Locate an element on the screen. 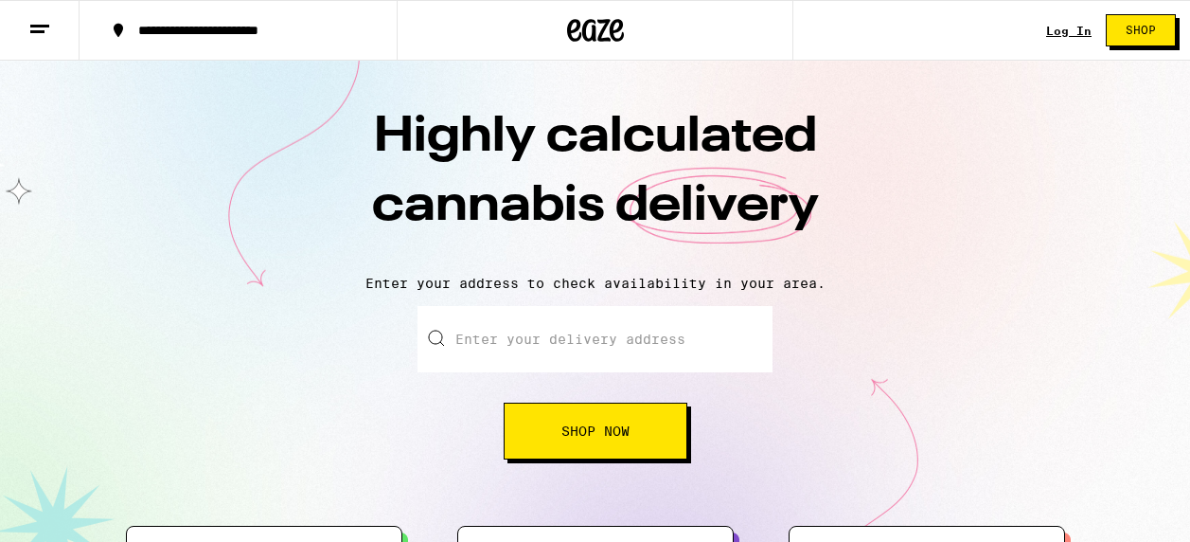  p: Enter your address to check availability in your area. is located at coordinates (595, 283).